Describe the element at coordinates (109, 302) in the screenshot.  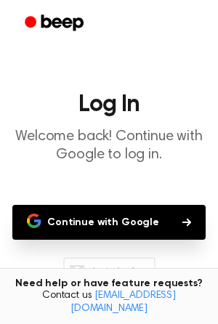
I see `span: Contact us` at that location.